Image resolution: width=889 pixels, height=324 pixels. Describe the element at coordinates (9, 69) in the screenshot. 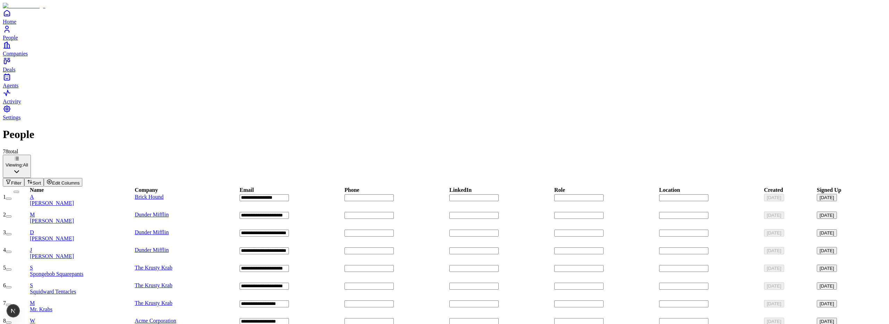

I see `span: Deals` at that location.